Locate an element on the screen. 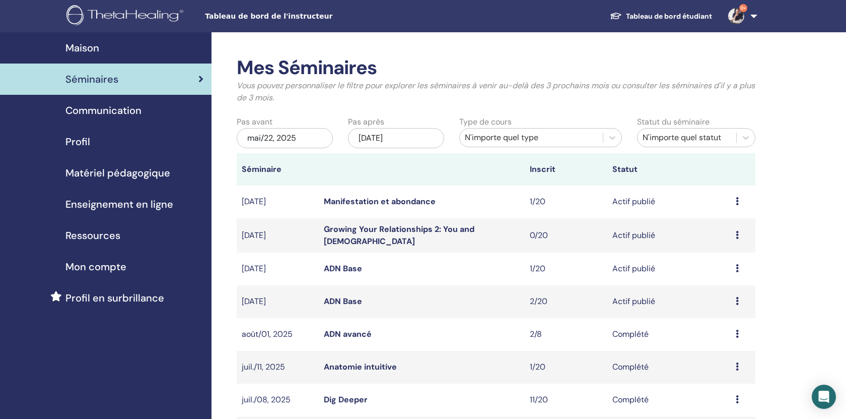  th: Inscrit is located at coordinates (566, 169).